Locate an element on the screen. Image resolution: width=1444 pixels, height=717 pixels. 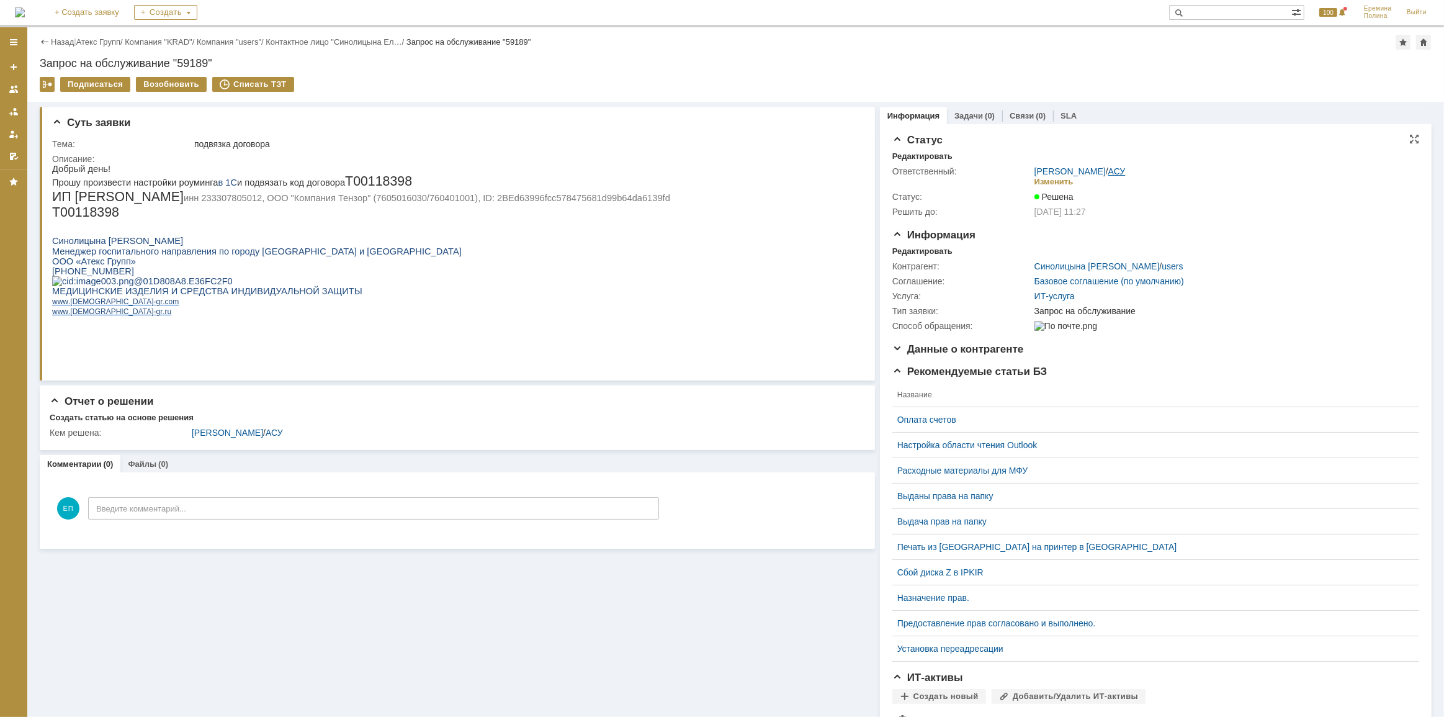
a: Установка переадресации is located at coordinates (1150, 648).